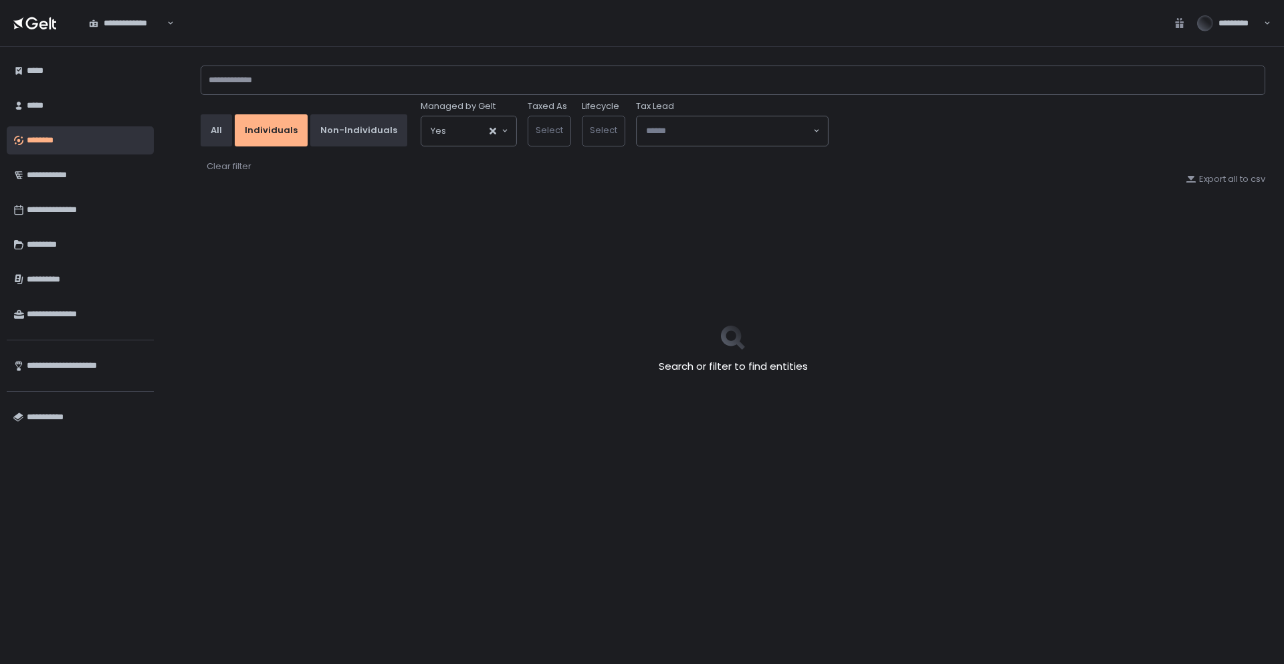 The height and width of the screenshot is (664, 1284). I want to click on span: Yes, so click(438, 131).